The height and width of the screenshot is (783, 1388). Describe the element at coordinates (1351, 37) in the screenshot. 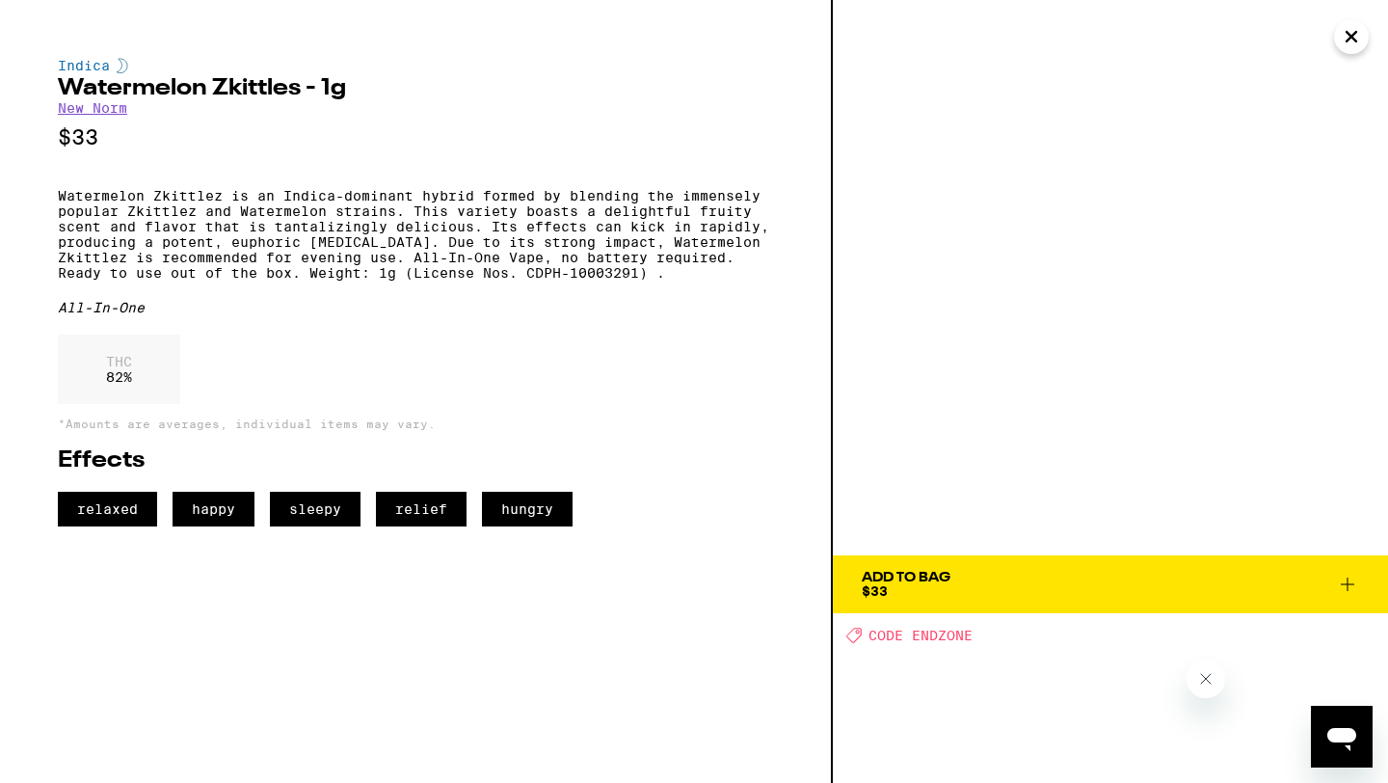

I see `button: Close` at that location.